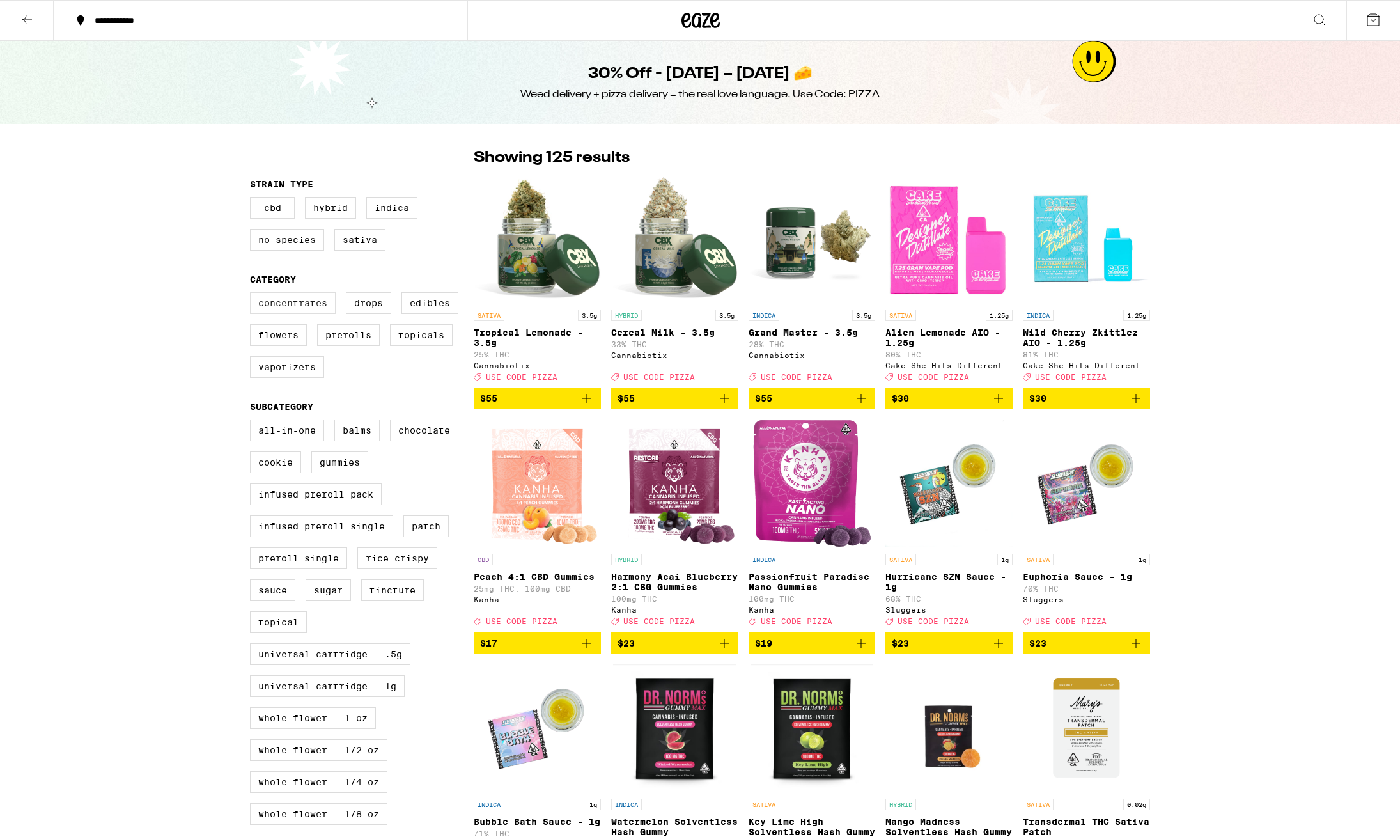 The height and width of the screenshot is (839, 1400). What do you see at coordinates (318, 750) in the screenshot?
I see `label: Whole Flower - 1/2 oz` at bounding box center [318, 750].